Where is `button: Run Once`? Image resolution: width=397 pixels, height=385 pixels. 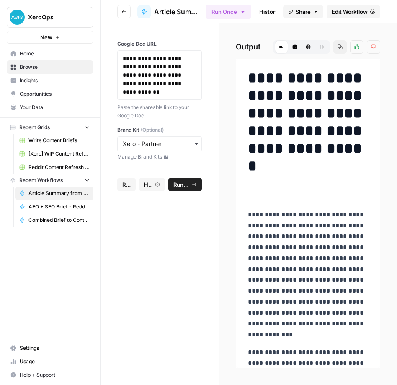 button: Run Once is located at coordinates (228, 12).